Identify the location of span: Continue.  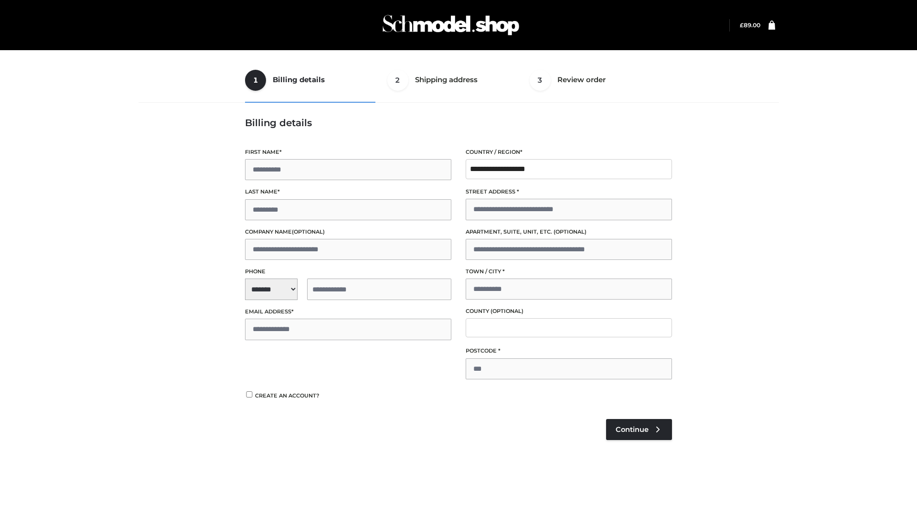
(632, 429).